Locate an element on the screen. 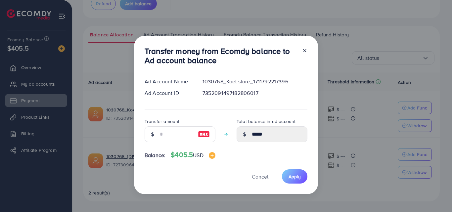 This screenshot has height=212, width=452. button: Apply is located at coordinates (294, 176).